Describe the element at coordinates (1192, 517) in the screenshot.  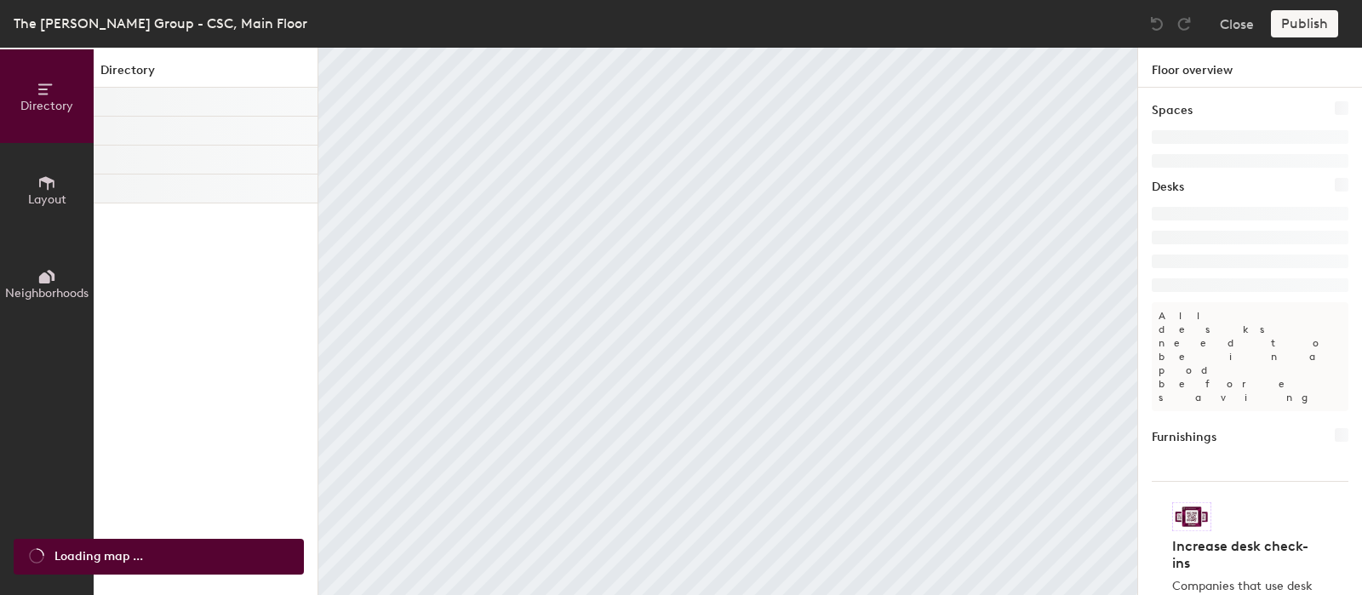
I see `img: Sticker logo` at that location.